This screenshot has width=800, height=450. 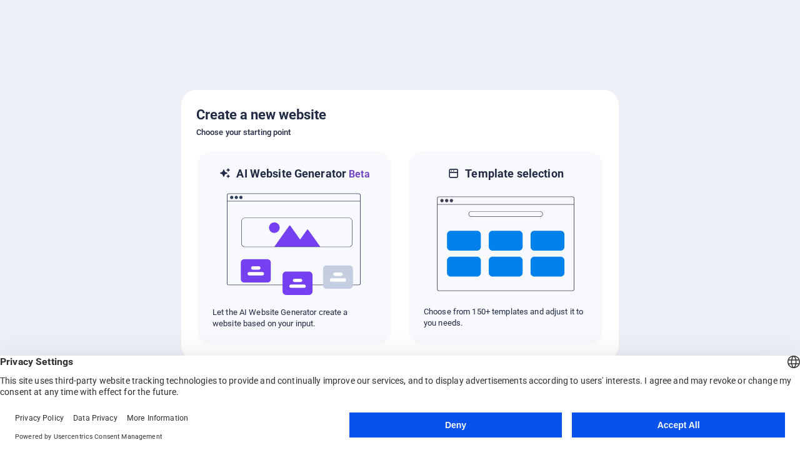 I want to click on div: AI Website GeneratorBetaaiLet the AI Website Generator create a website based on your input., so click(x=295, y=248).